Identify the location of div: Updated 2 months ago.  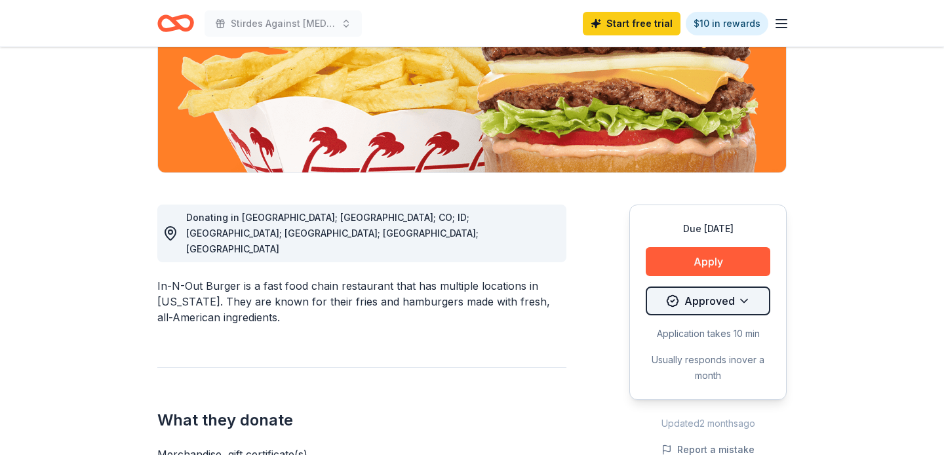
(708, 424).